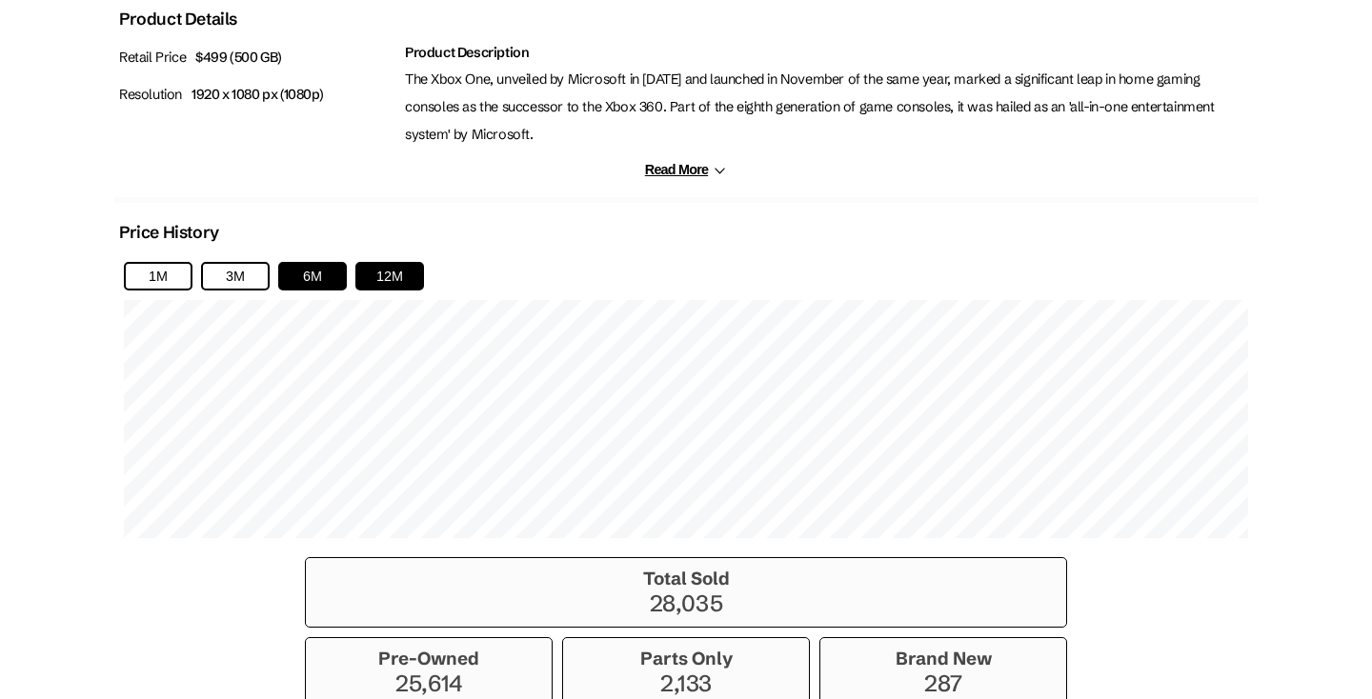 The width and height of the screenshot is (1372, 699). What do you see at coordinates (178, 19) in the screenshot?
I see `h2: Product Details` at bounding box center [178, 19].